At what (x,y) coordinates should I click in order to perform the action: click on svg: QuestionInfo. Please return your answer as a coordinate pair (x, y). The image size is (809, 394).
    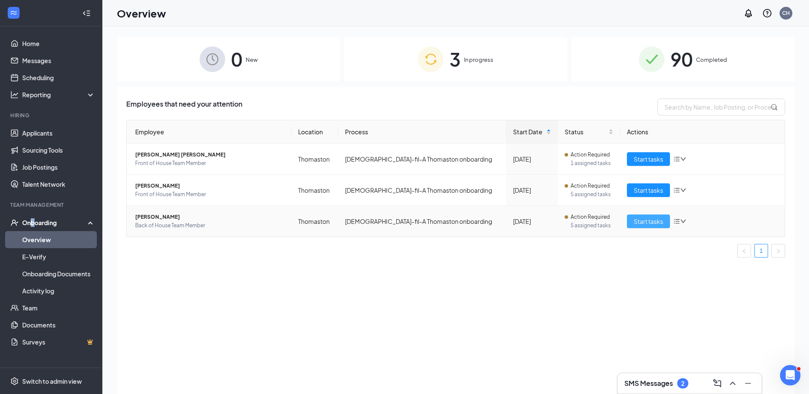
    Looking at the image, I should click on (767, 13).